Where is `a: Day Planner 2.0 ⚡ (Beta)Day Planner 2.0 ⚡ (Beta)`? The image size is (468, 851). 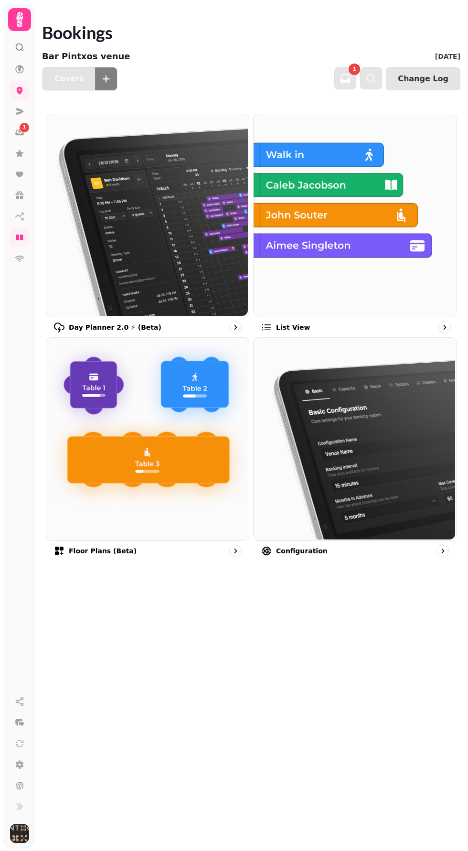
a: Day Planner 2.0 ⚡ (Beta)Day Planner 2.0 ⚡ (Beta) is located at coordinates (148, 224).